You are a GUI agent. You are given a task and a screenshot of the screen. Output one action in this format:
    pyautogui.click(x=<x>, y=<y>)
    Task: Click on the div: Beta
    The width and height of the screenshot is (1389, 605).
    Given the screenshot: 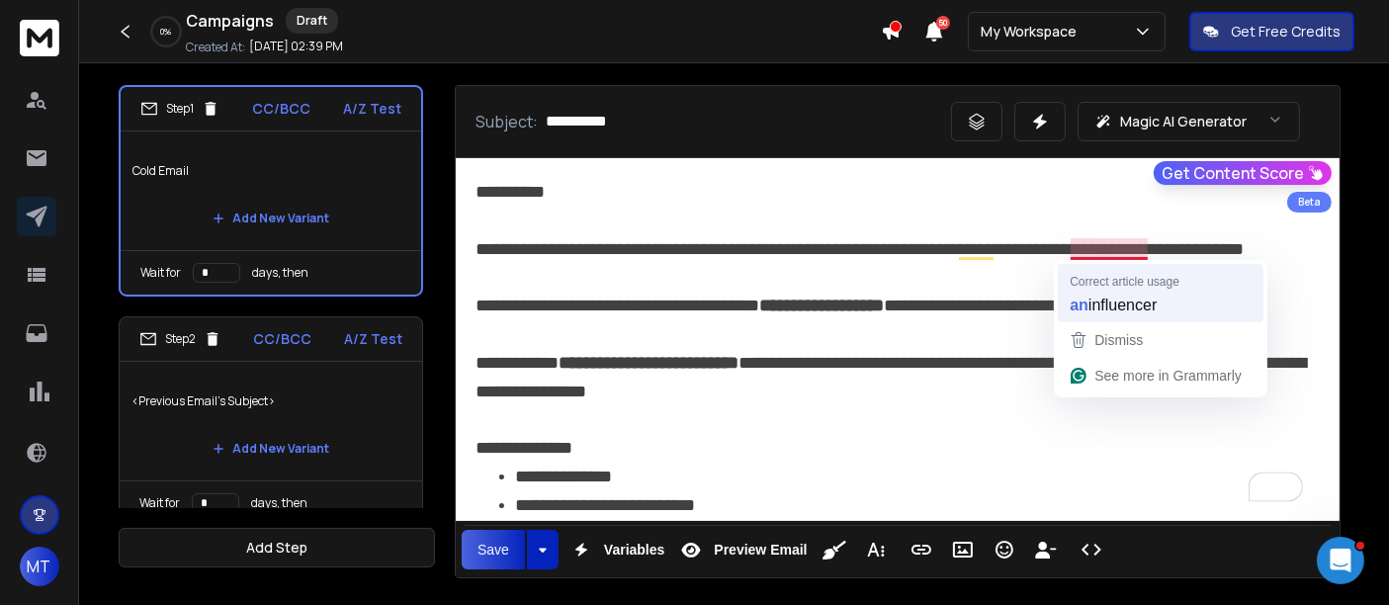 What is the action you would take?
    pyautogui.click(x=1309, y=202)
    